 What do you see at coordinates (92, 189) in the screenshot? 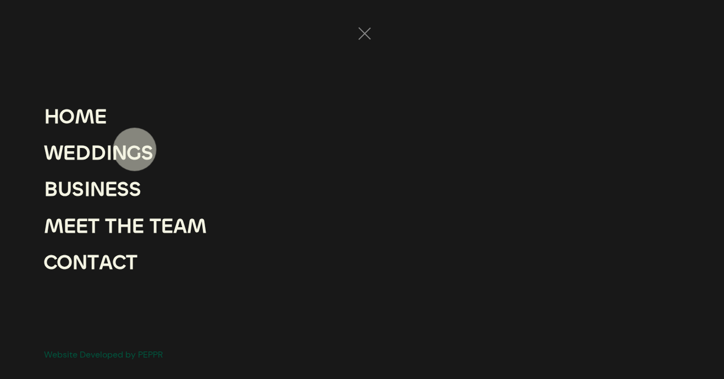
I see `a: BUSINESS` at bounding box center [92, 189].